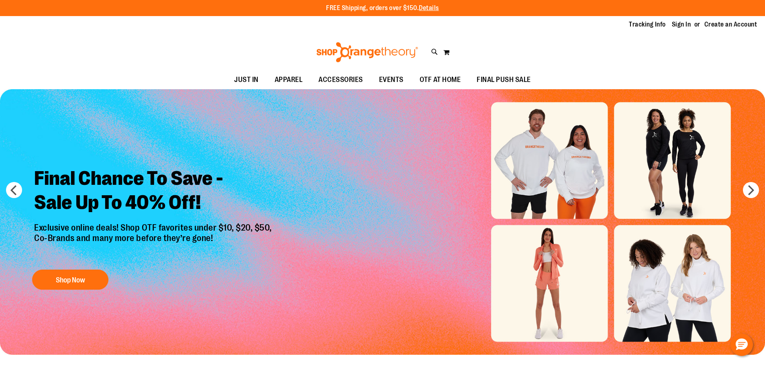 The height and width of the screenshot is (366, 765). I want to click on span: EVENTS, so click(391, 80).